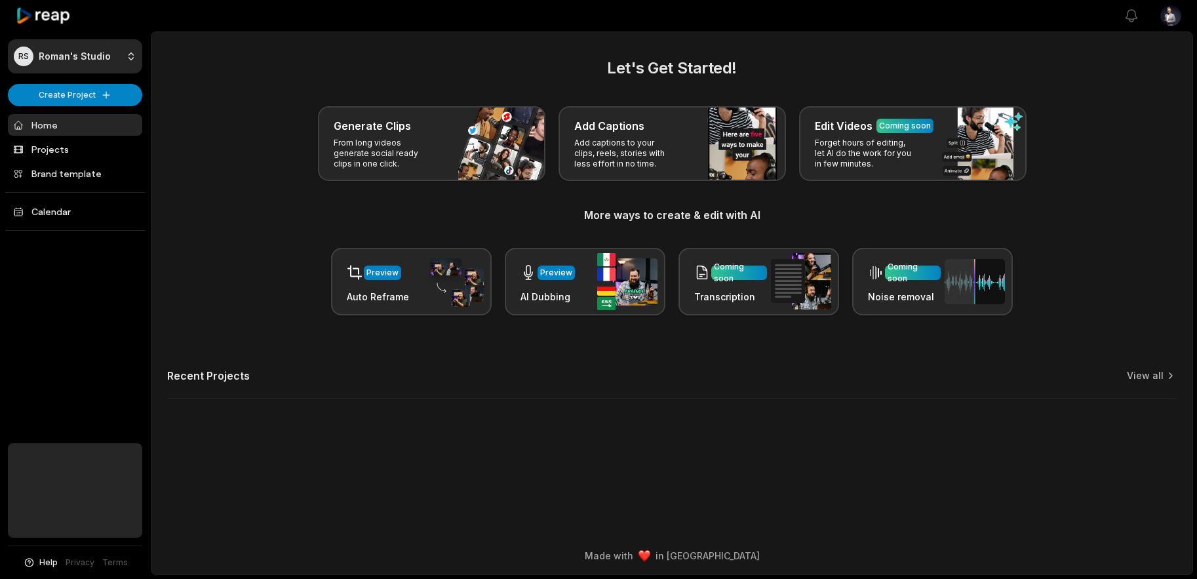  I want to click on a: Calendar, so click(75, 211).